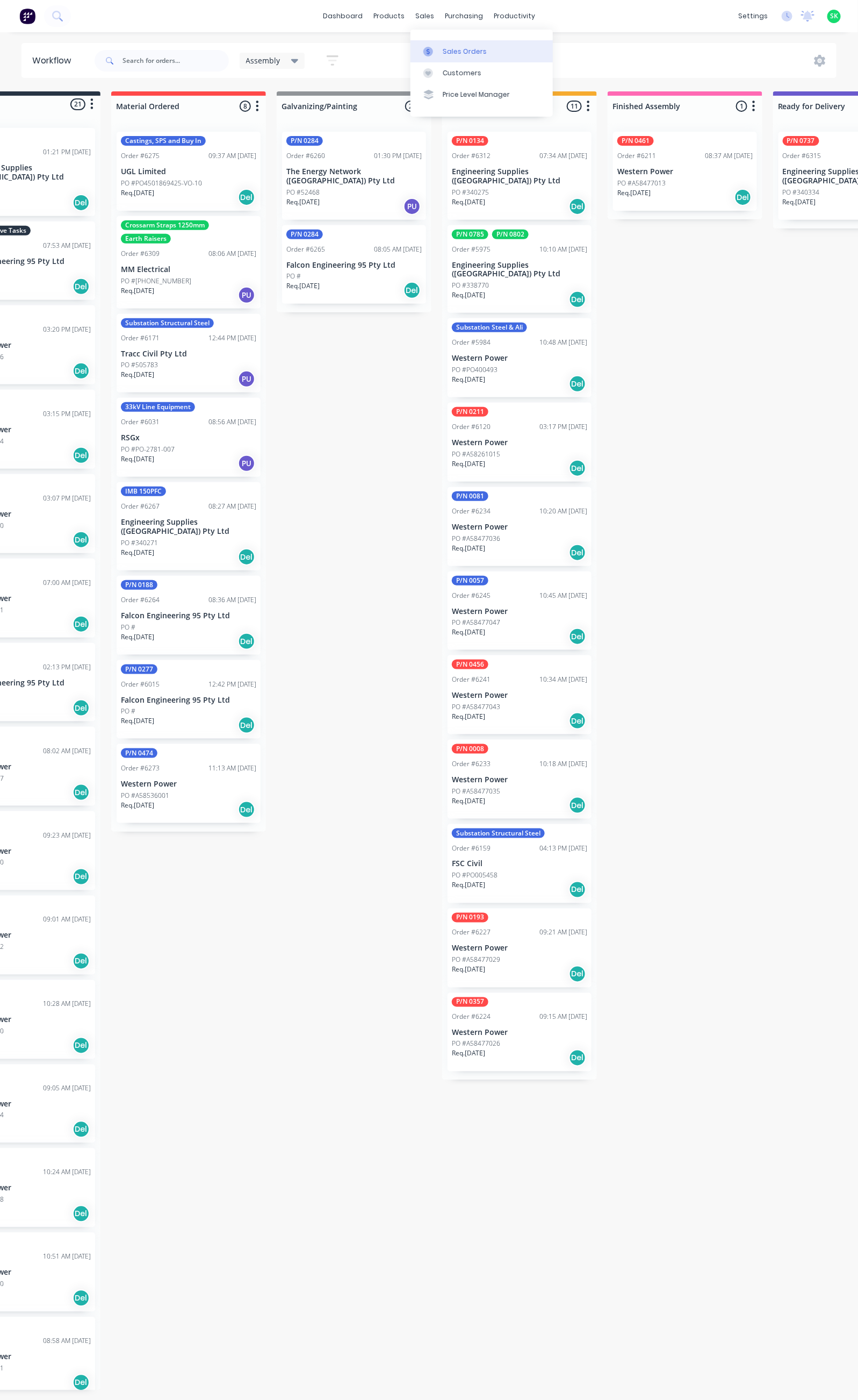 The width and height of the screenshot is (858, 1400). Describe the element at coordinates (343, 16) in the screenshot. I see `a: dashboard` at that location.